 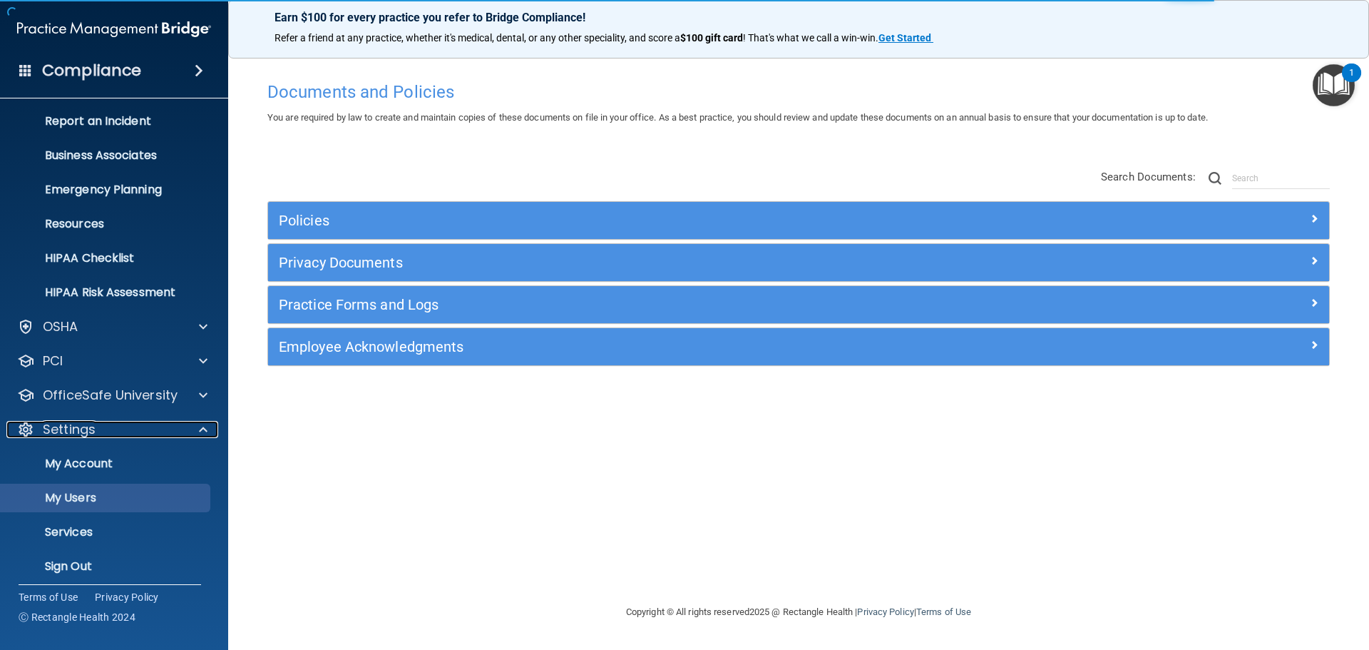 What do you see at coordinates (1215, 178) in the screenshot?
I see `img: ic-search.3b580494.png` at bounding box center [1215, 178].